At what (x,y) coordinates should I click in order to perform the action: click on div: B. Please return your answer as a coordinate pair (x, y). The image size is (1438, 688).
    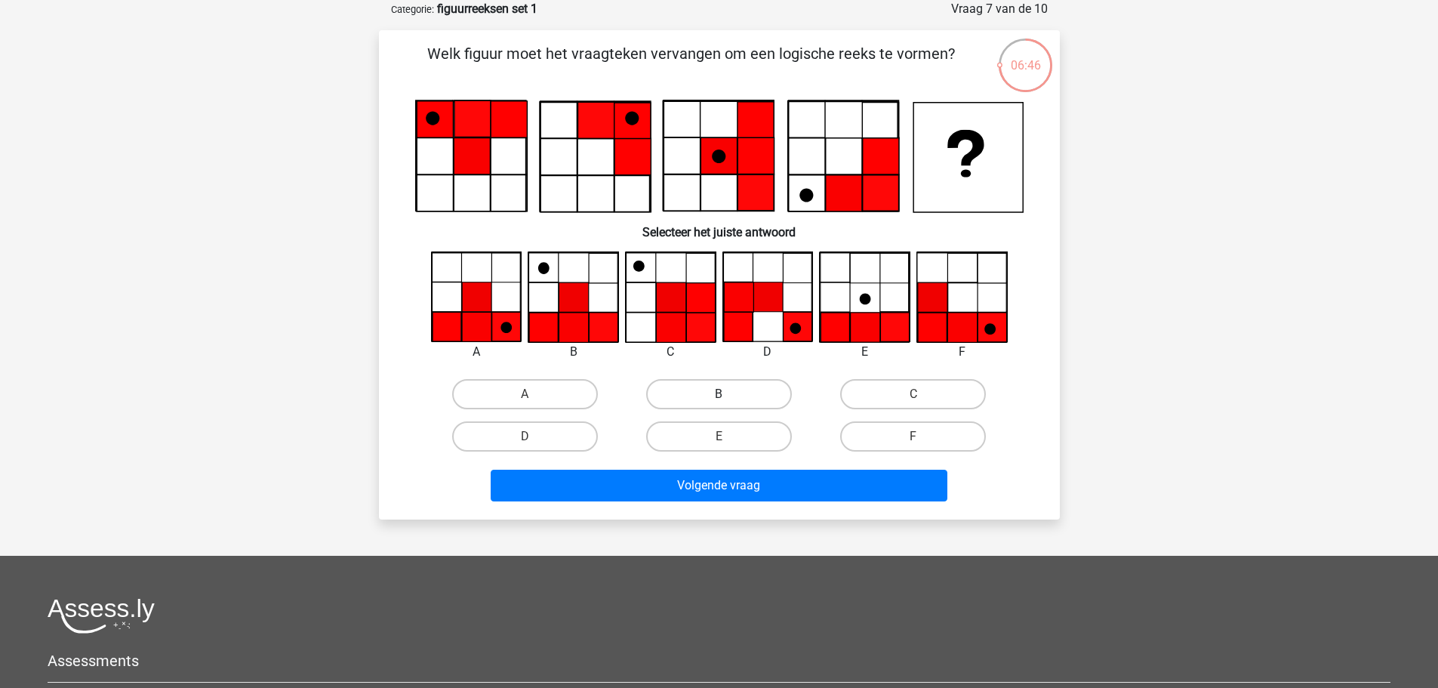
    Looking at the image, I should click on (573, 352).